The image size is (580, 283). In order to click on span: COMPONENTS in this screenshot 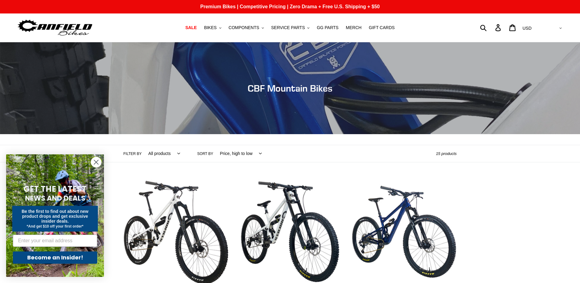, I will do `click(244, 28)`.